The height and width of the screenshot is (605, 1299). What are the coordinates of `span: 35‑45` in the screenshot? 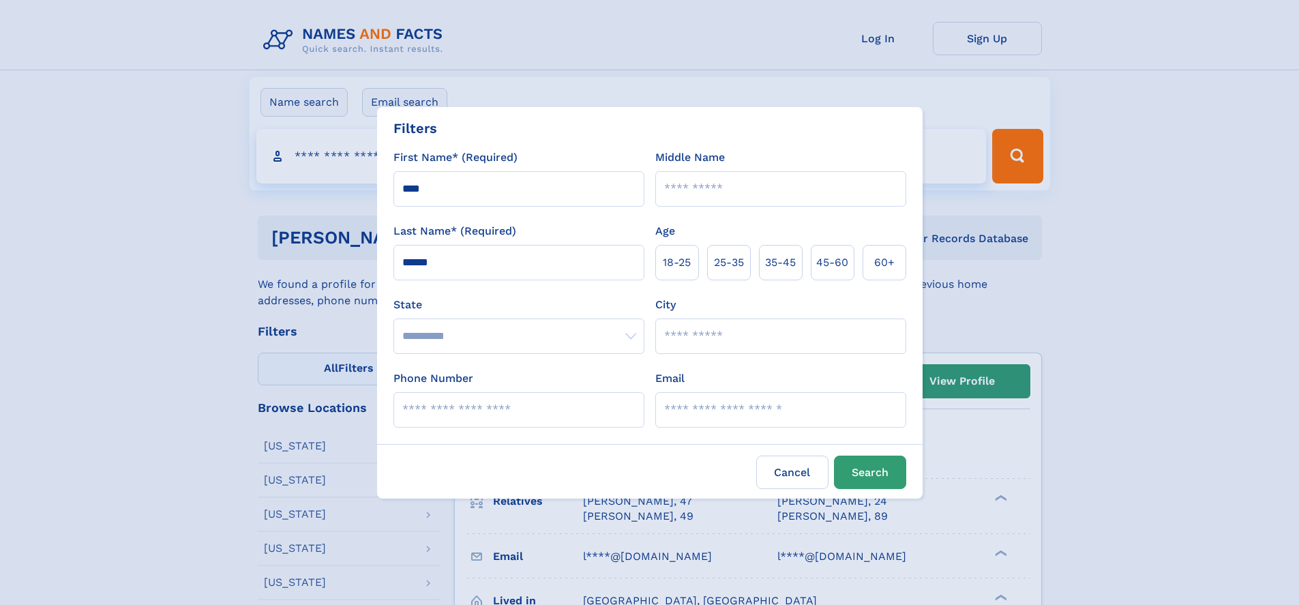 It's located at (780, 263).